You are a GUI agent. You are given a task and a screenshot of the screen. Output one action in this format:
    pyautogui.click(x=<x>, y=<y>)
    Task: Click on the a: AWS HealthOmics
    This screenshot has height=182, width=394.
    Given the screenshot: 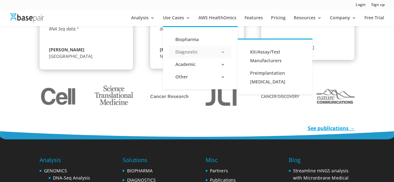 What is the action you would take?
    pyautogui.click(x=217, y=21)
    